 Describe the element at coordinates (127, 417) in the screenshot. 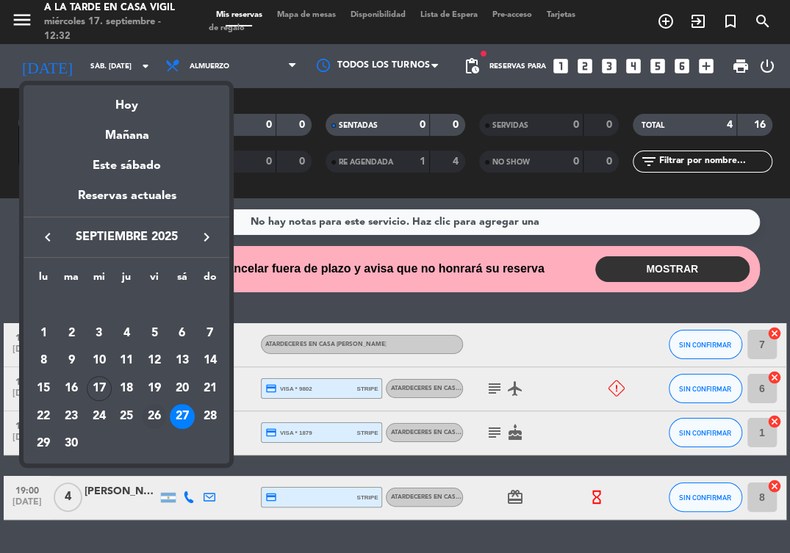

I see `td: 25 de septiembre de 2025` at that location.